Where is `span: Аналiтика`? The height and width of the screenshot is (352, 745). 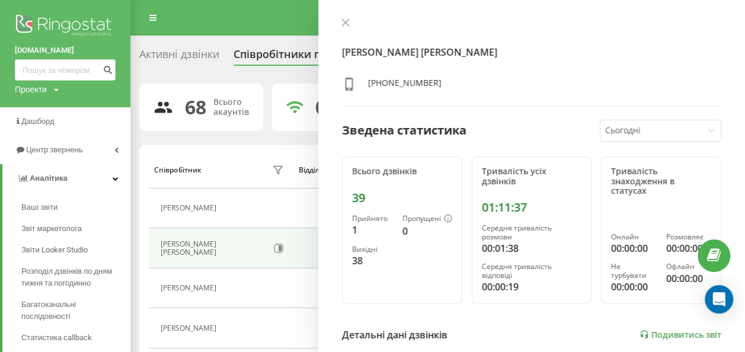
span: Аналiтика is located at coordinates (49, 178).